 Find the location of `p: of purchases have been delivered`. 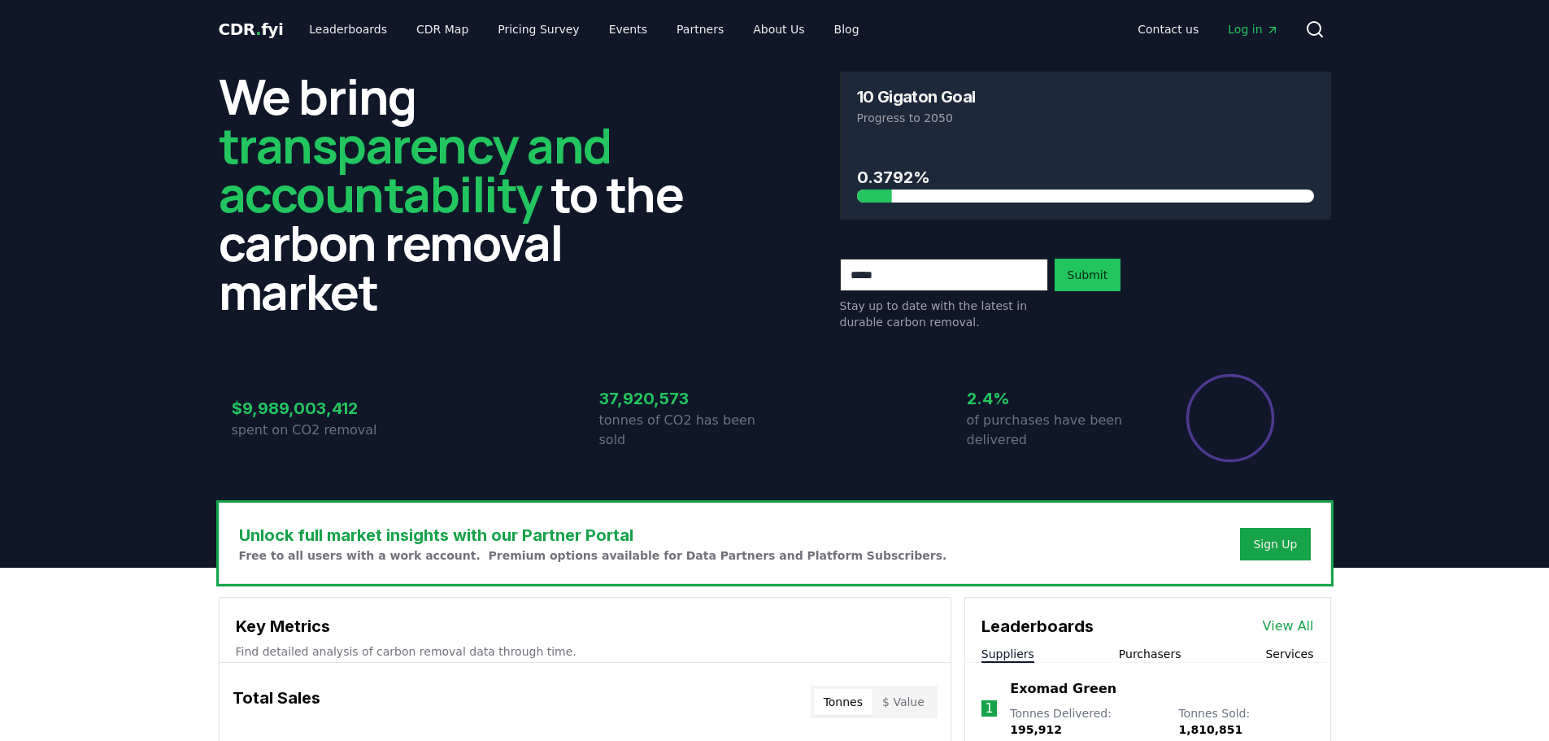

p: of purchases have been delivered is located at coordinates (1054, 430).